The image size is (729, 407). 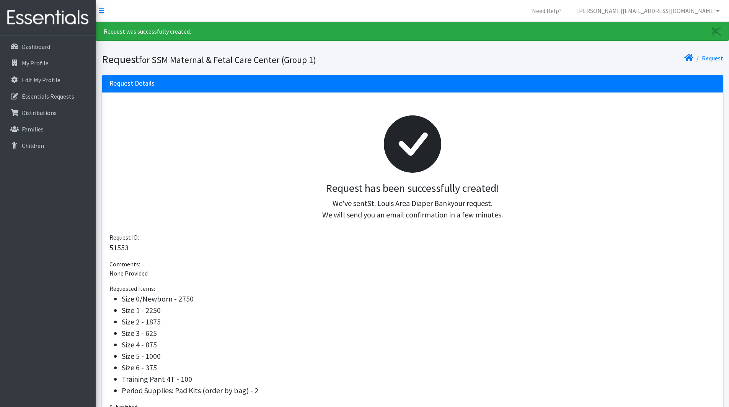 What do you see at coordinates (48, 47) in the screenshot?
I see `a: Dashboard` at bounding box center [48, 47].